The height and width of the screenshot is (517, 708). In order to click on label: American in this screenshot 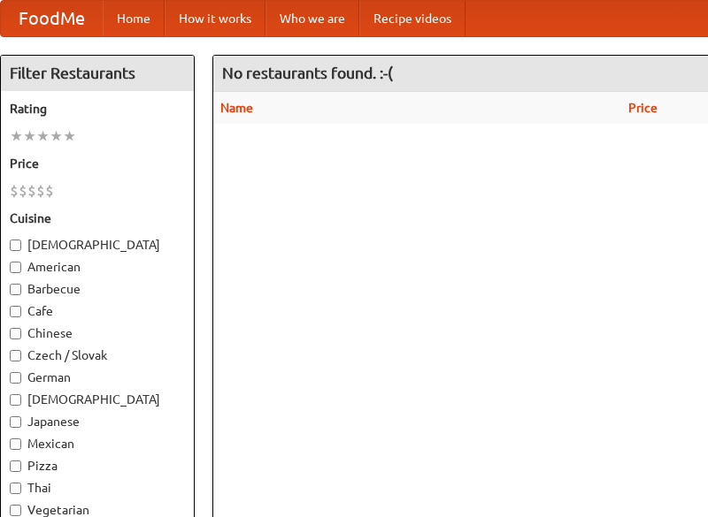, I will do `click(97, 267)`.